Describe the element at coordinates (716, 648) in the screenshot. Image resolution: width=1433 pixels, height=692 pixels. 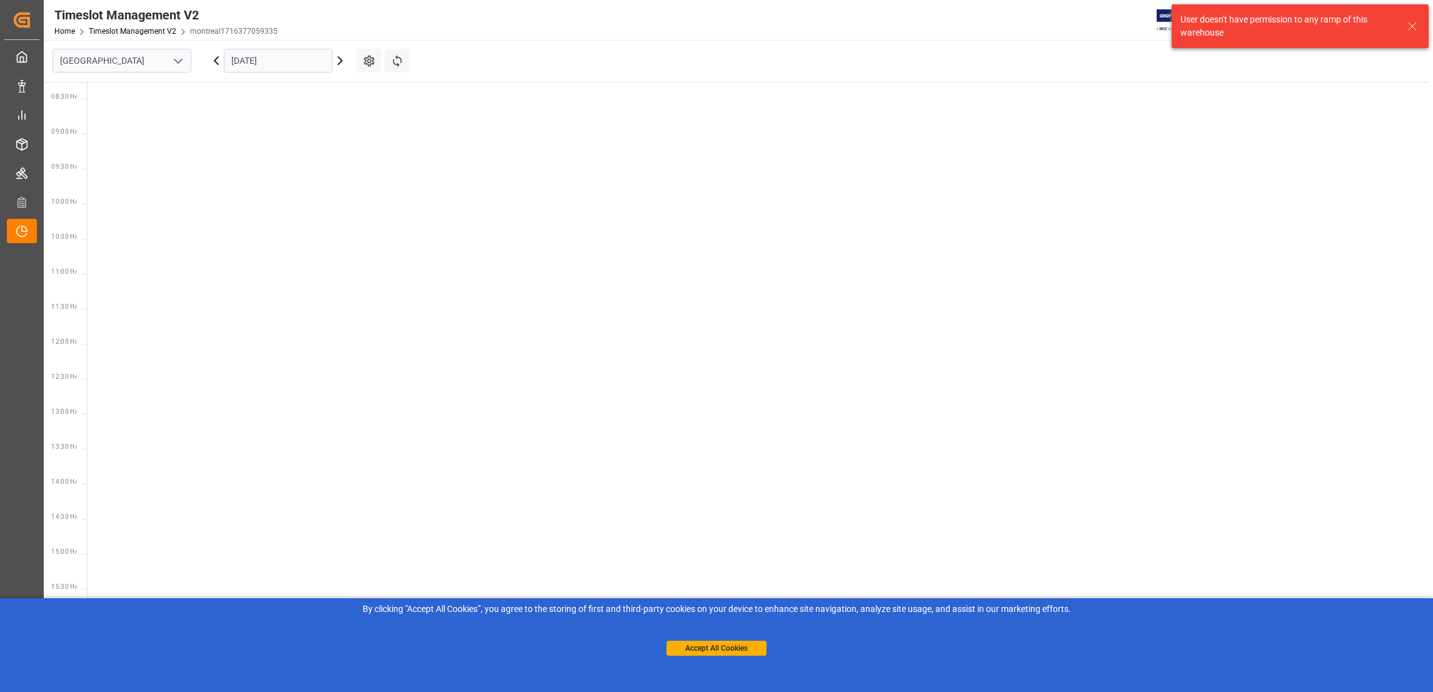
I see `button: Accept All Cookies` at that location.